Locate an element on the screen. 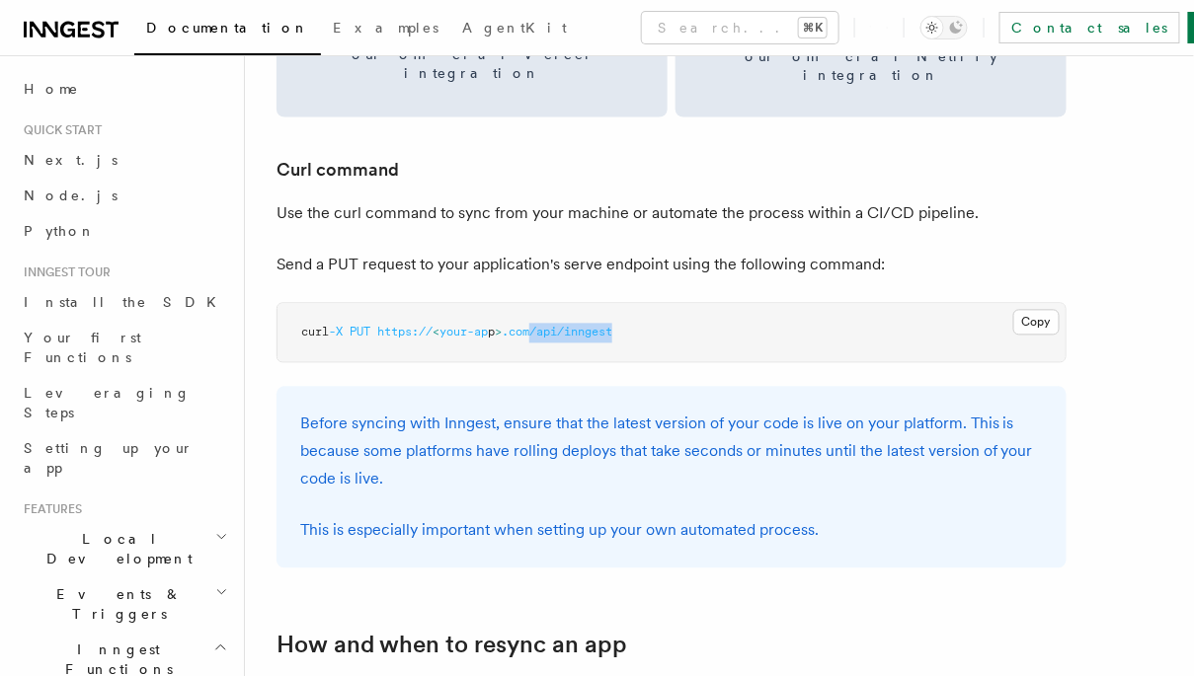 The width and height of the screenshot is (1194, 676). span: https:// is located at coordinates (405, 333).